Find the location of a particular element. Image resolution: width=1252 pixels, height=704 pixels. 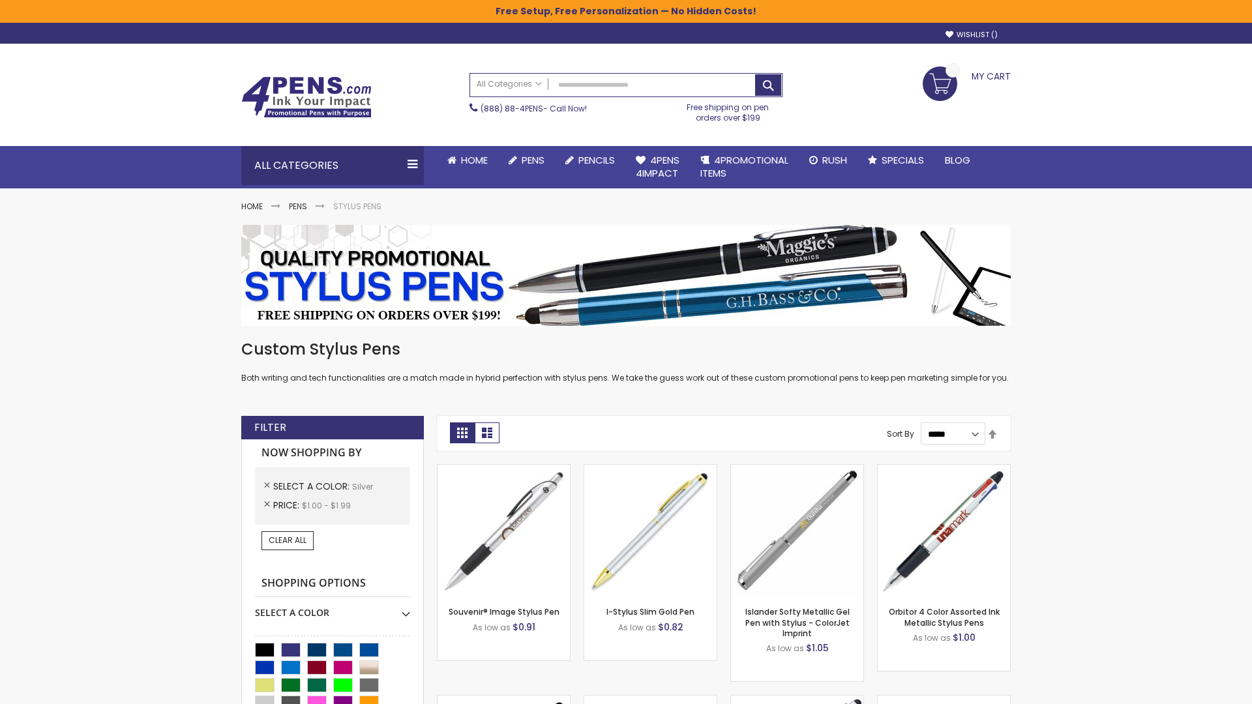

strong: Stylus Pens is located at coordinates (357, 206).